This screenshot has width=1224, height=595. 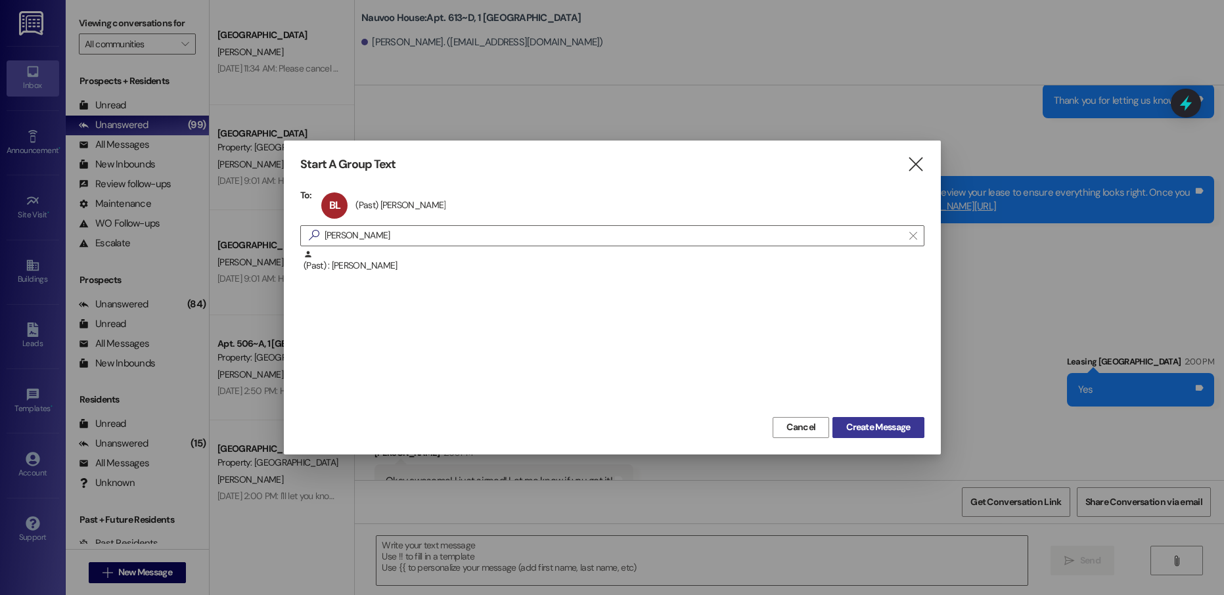 I want to click on button: Cancel, so click(x=801, y=428).